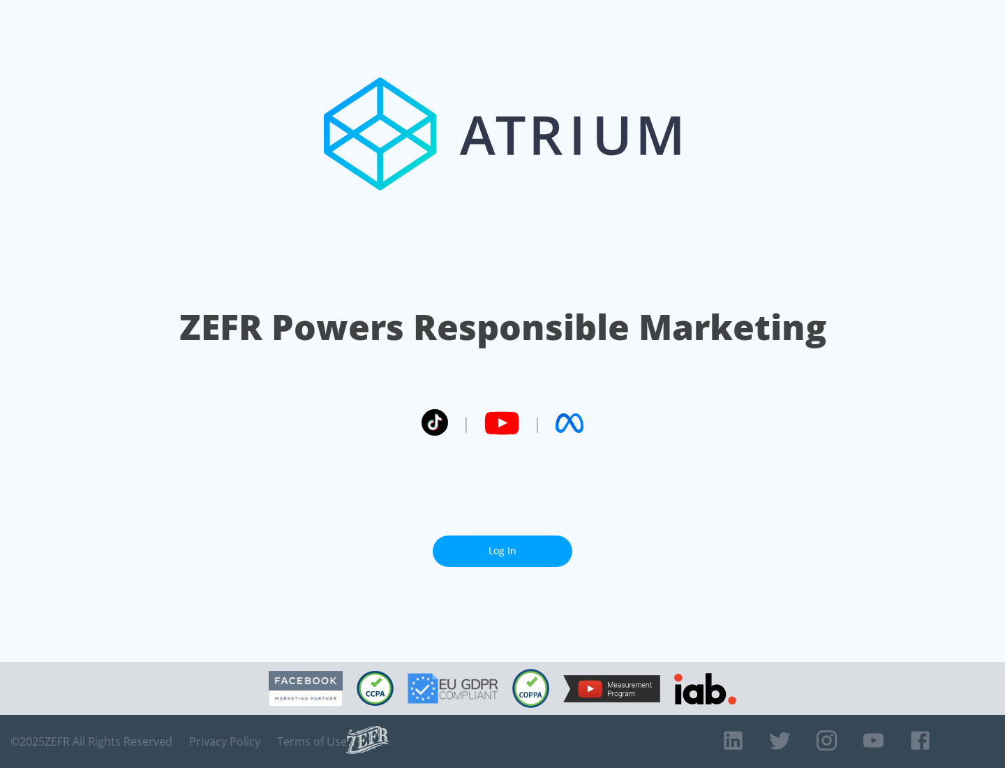 This screenshot has width=1005, height=768. What do you see at coordinates (225, 742) in the screenshot?
I see `a: Privacy Policy` at bounding box center [225, 742].